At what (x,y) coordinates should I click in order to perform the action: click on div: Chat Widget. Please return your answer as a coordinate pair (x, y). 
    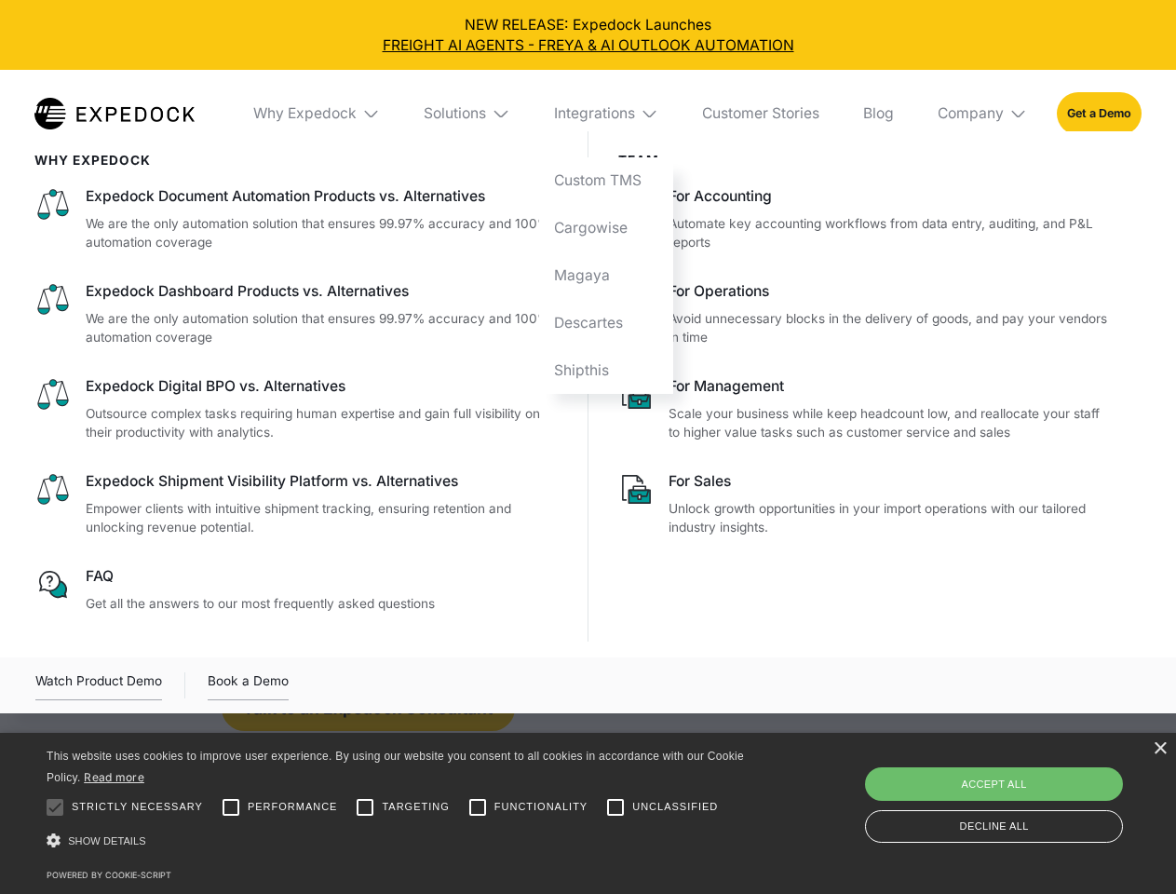
    Looking at the image, I should click on (1020, 793).